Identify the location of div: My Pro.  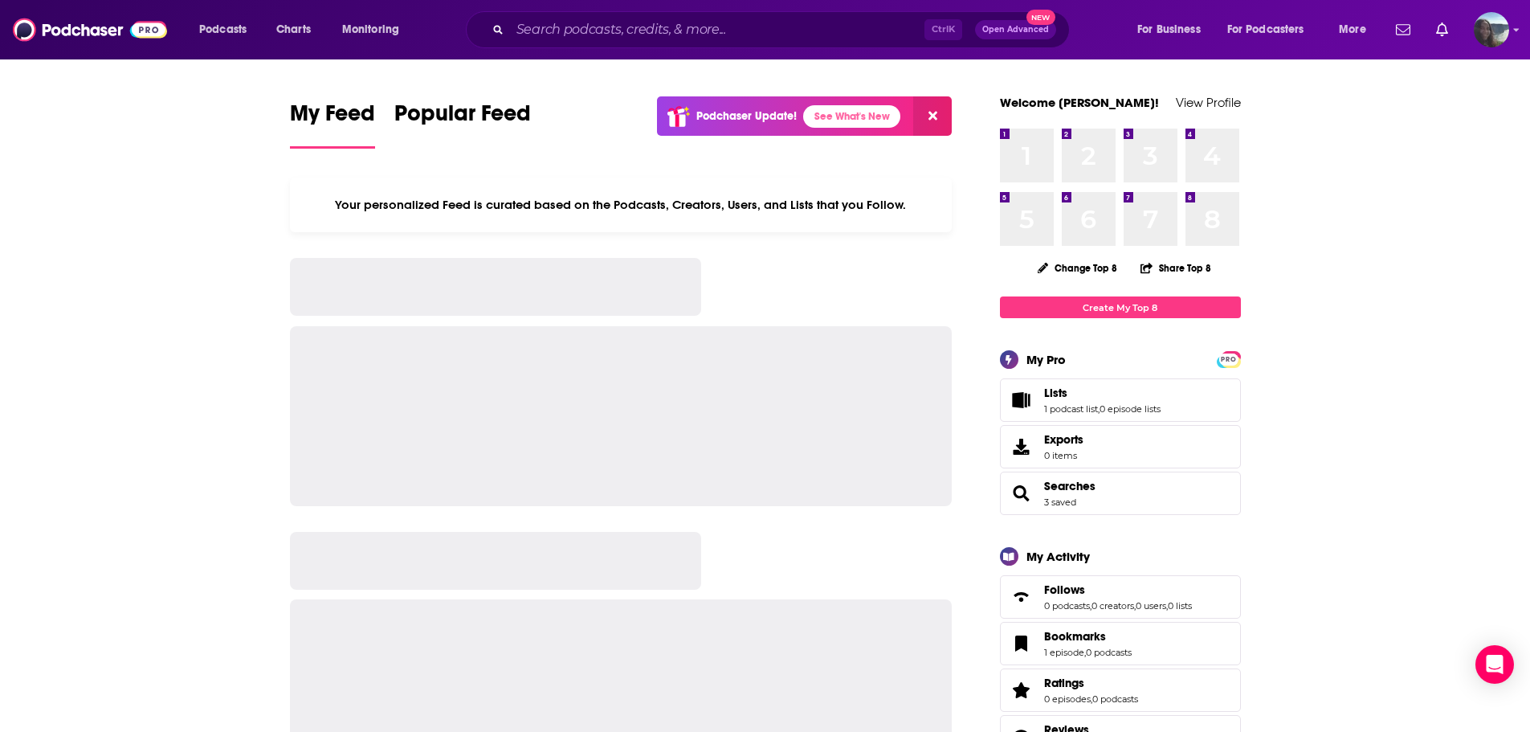
(1046, 359).